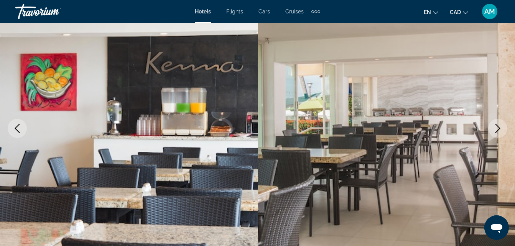 This screenshot has width=515, height=246. Describe the element at coordinates (54, 12) in the screenshot. I see `a: Travorium` at that location.